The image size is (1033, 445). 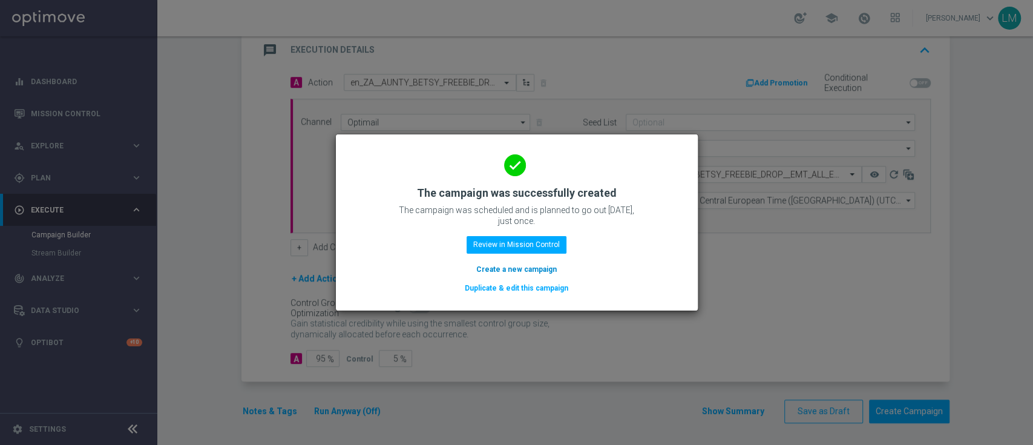 What do you see at coordinates (517, 193) in the screenshot?
I see `h2: The campaign was successfully created` at bounding box center [517, 193].